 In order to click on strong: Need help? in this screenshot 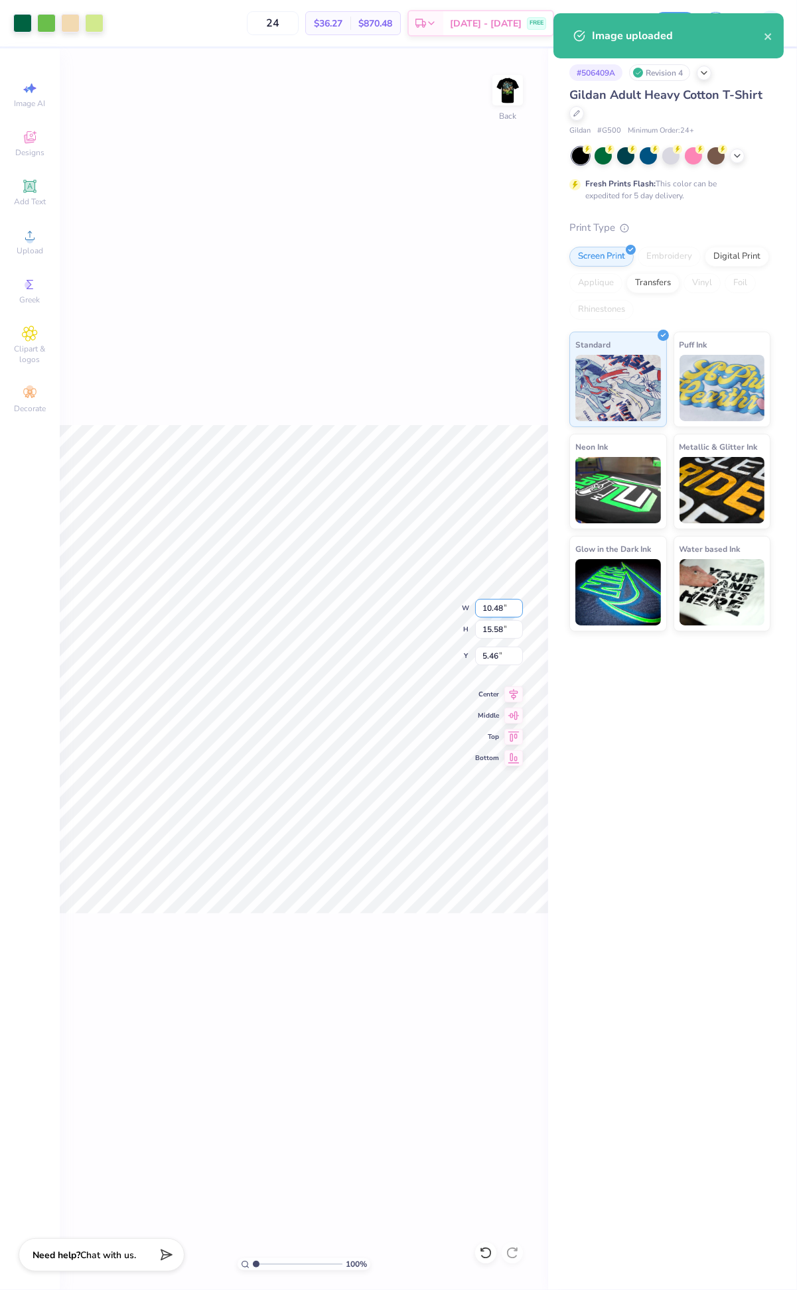, I will do `click(56, 1255)`.